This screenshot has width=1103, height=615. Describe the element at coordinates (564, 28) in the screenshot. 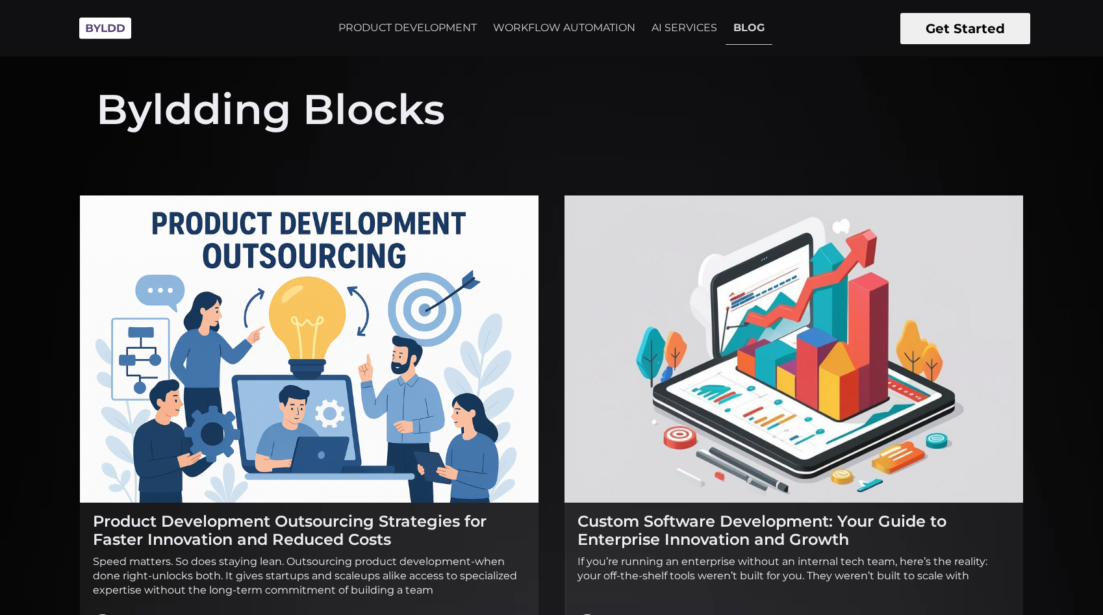

I see `a: WORKFLOW AUTOMATION` at that location.